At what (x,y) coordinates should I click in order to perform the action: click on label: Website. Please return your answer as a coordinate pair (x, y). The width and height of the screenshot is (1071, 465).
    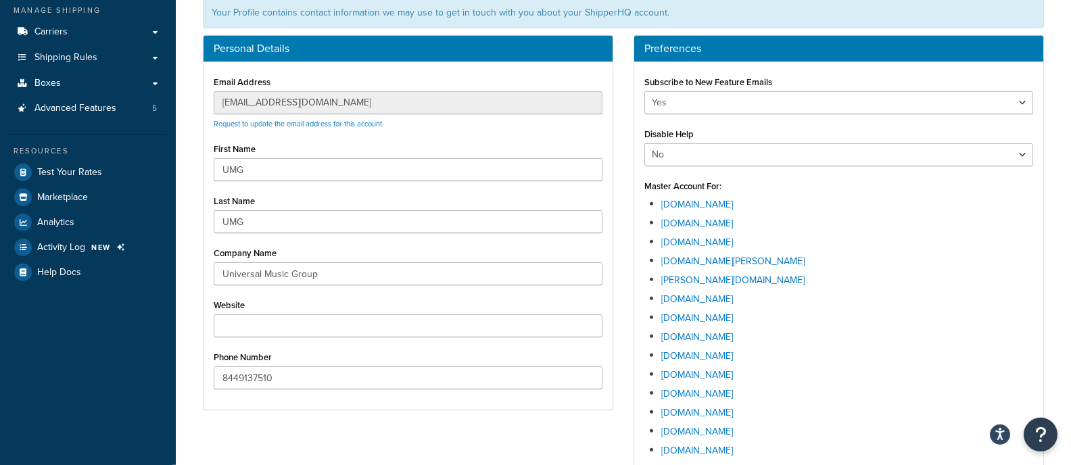
    Looking at the image, I should click on (229, 305).